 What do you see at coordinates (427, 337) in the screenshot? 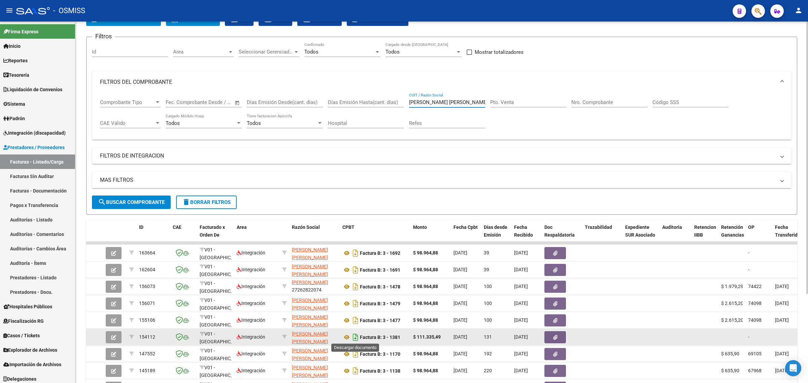
I see `strong: $ 111.335,49` at bounding box center [427, 337].